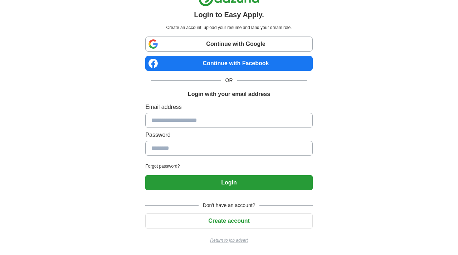 This screenshot has height=255, width=458. Describe the element at coordinates (229, 166) in the screenshot. I see `a: Forgot password?` at that location.